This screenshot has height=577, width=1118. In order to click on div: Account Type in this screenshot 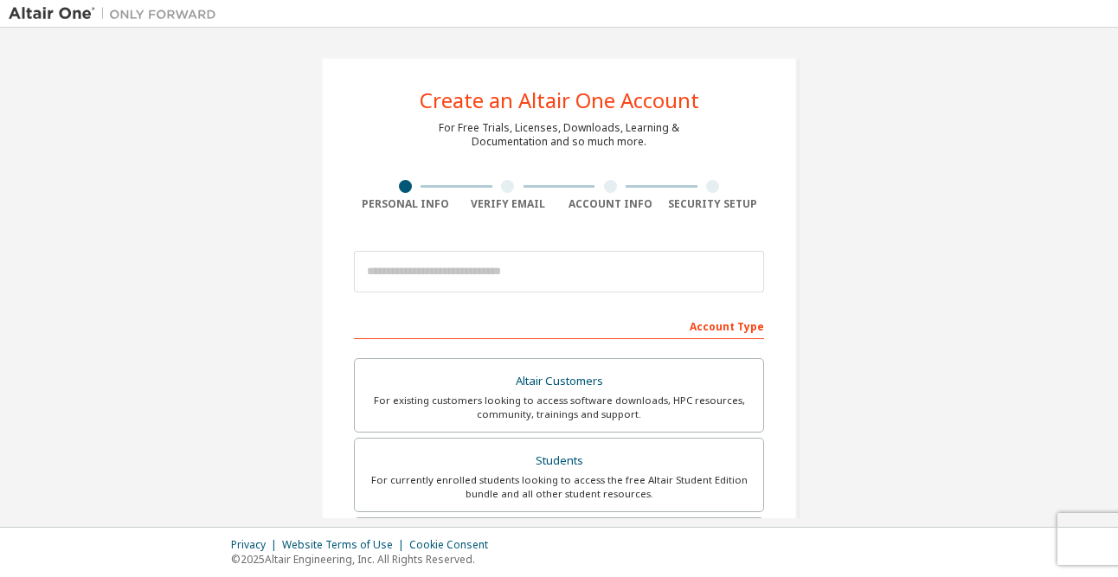, I will do `click(559, 325)`.